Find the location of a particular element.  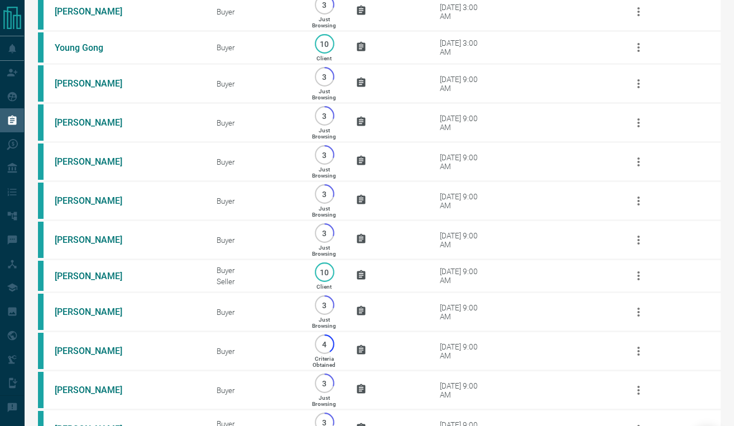

a: Young Gong is located at coordinates (97, 47).